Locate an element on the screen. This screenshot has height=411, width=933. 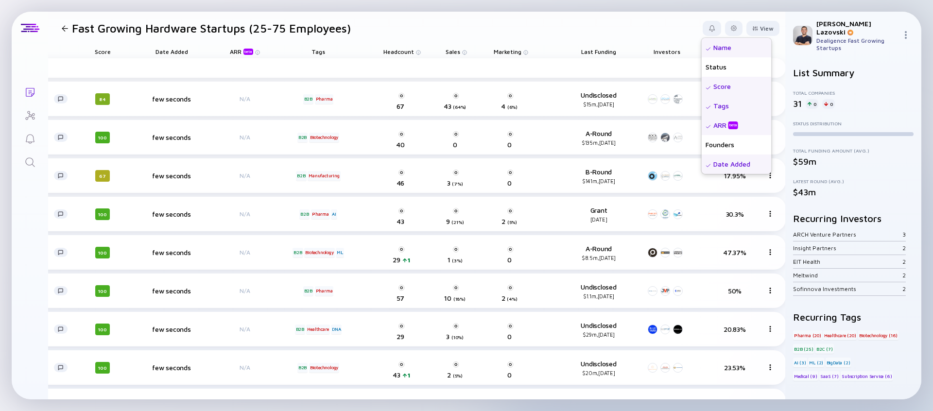
div: 47.37% is located at coordinates (735, 252).